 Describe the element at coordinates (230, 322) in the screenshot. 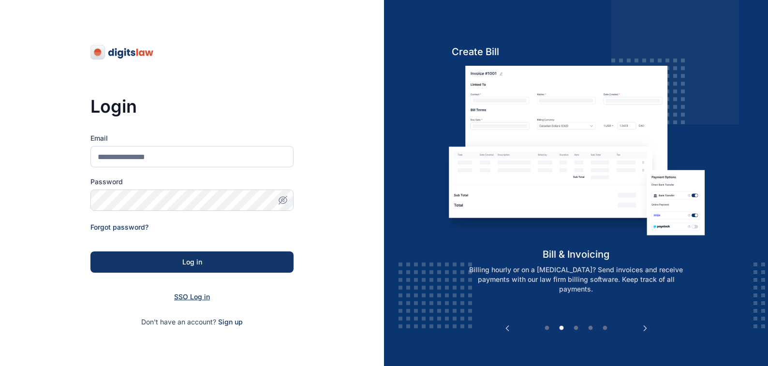

I see `a: Sign up` at that location.